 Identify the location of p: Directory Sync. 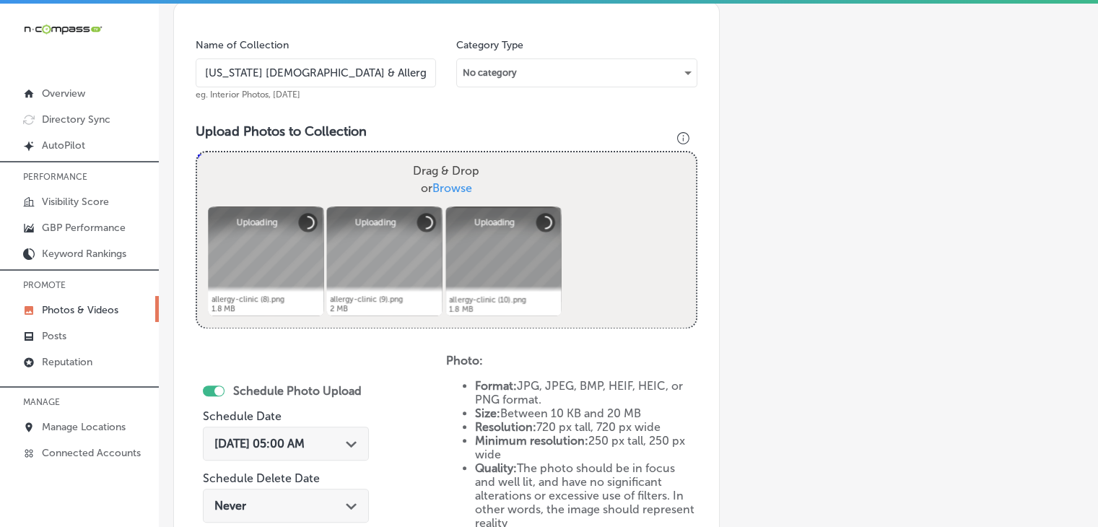
(76, 119).